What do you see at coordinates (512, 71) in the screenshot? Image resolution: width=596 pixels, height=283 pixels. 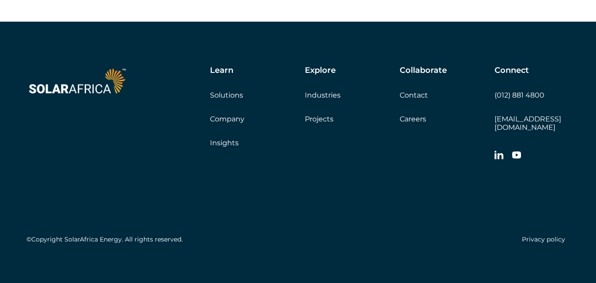 I see `h5: Connect` at bounding box center [512, 71].